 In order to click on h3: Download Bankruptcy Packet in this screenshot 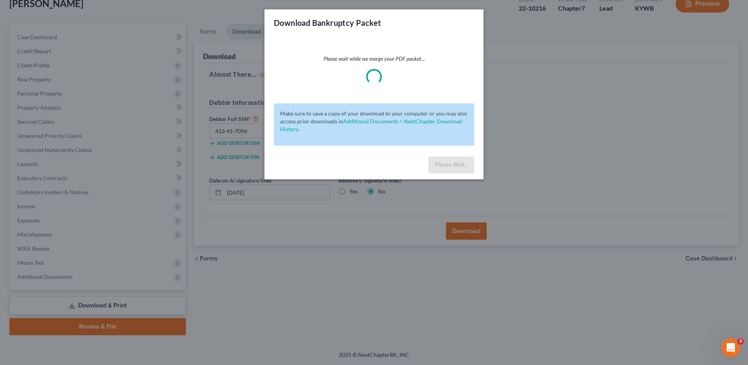, I will do `click(328, 23)`.